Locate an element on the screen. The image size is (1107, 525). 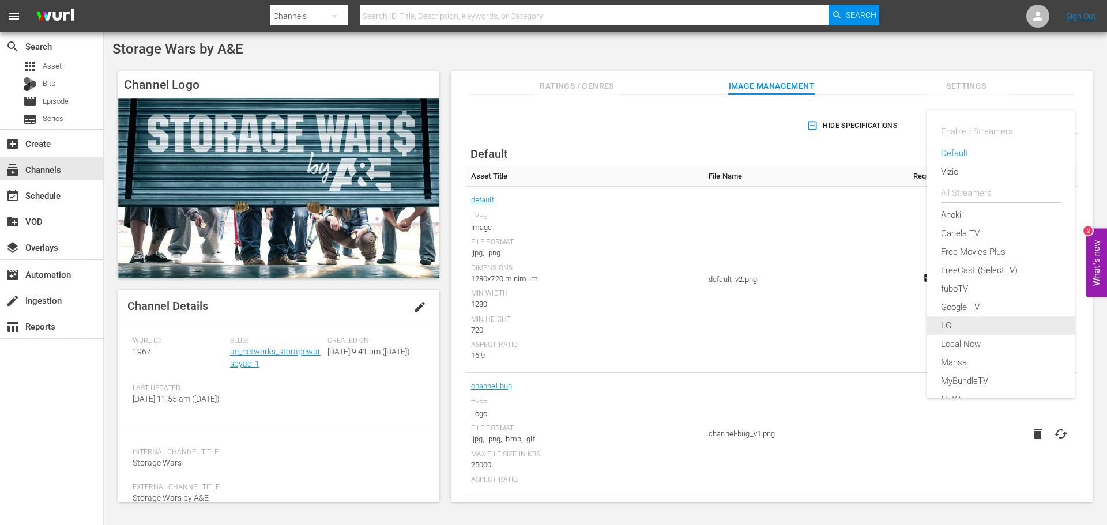
div: Enabled Streamers is located at coordinates (1001, 131).